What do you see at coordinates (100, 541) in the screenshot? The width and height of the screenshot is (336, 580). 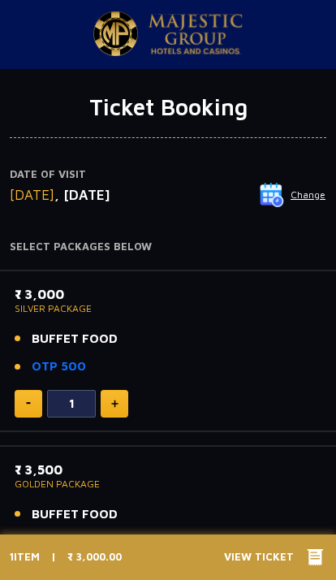 I see `a: HOUSE BRAND LIQUOR` at bounding box center [100, 541].